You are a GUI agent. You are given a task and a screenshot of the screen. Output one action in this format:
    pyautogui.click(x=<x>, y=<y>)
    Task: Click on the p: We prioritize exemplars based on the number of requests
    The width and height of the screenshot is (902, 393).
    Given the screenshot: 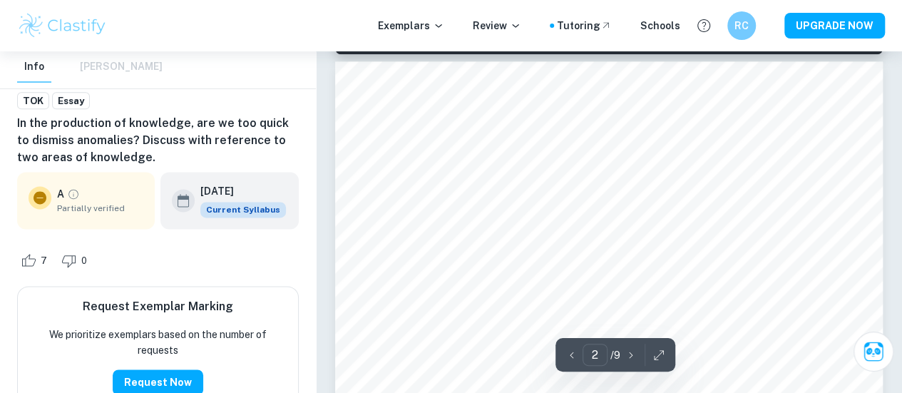 What is the action you would take?
    pyautogui.click(x=158, y=342)
    